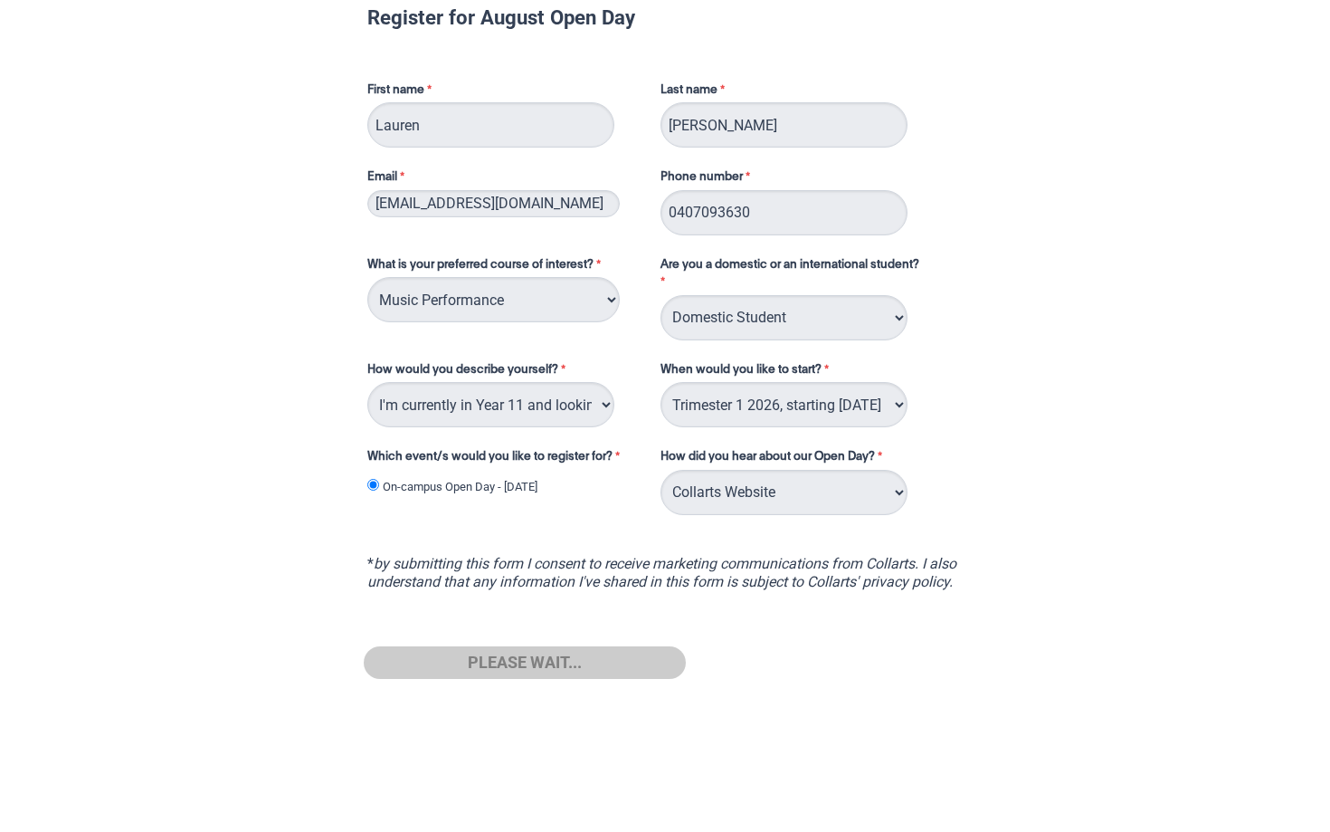  What do you see at coordinates (662, 572) in the screenshot?
I see `i: by submitting this form I consent to receive marketing communications from Collarts. I also under...` at bounding box center [662, 572].